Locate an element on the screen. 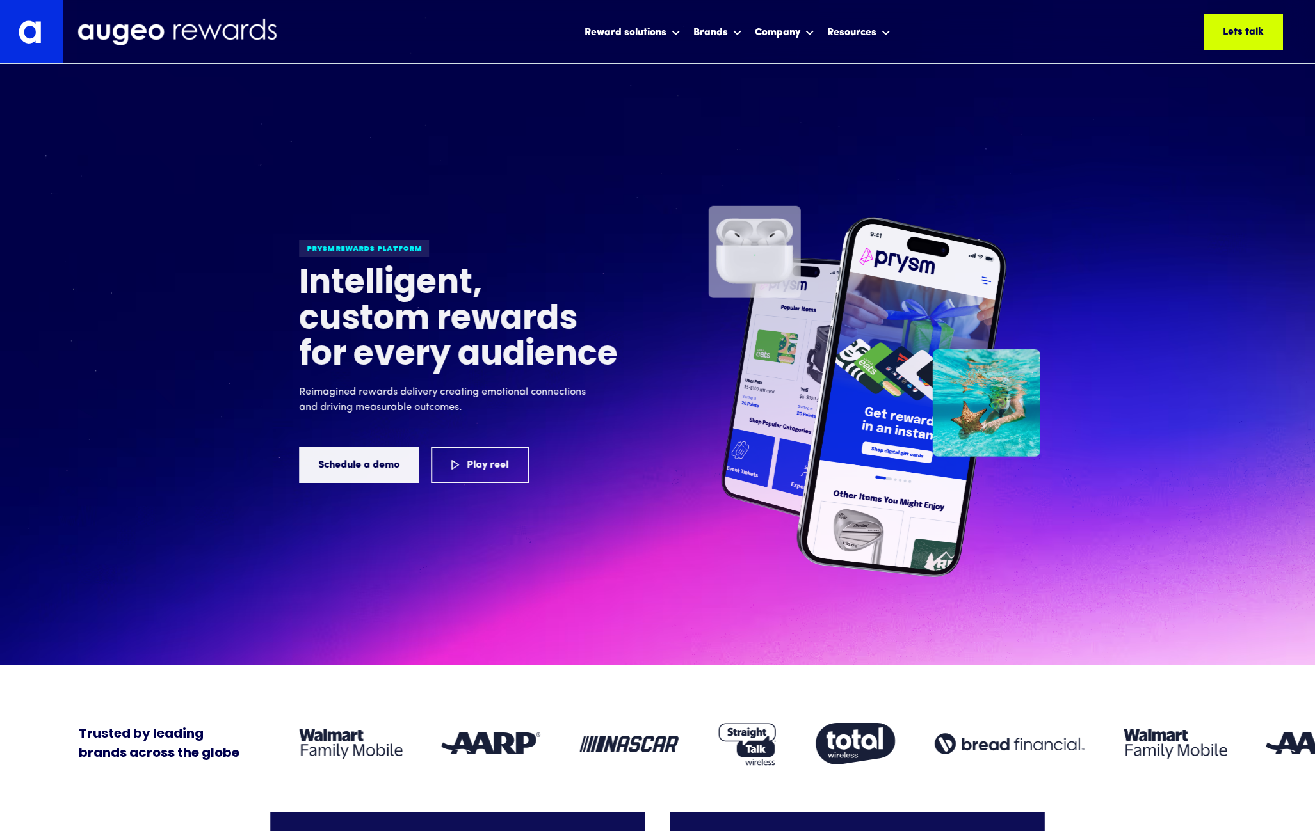 The height and width of the screenshot is (831, 1315). a: Lets talk is located at coordinates (1243, 32).